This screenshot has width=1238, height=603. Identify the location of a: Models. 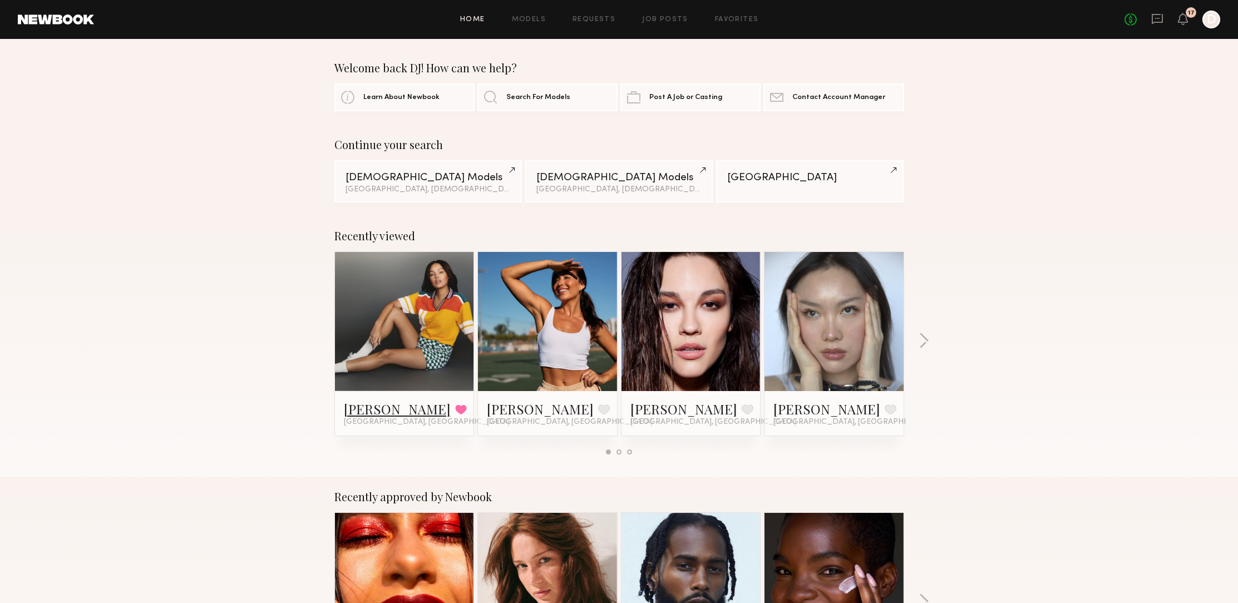
(529, 19).